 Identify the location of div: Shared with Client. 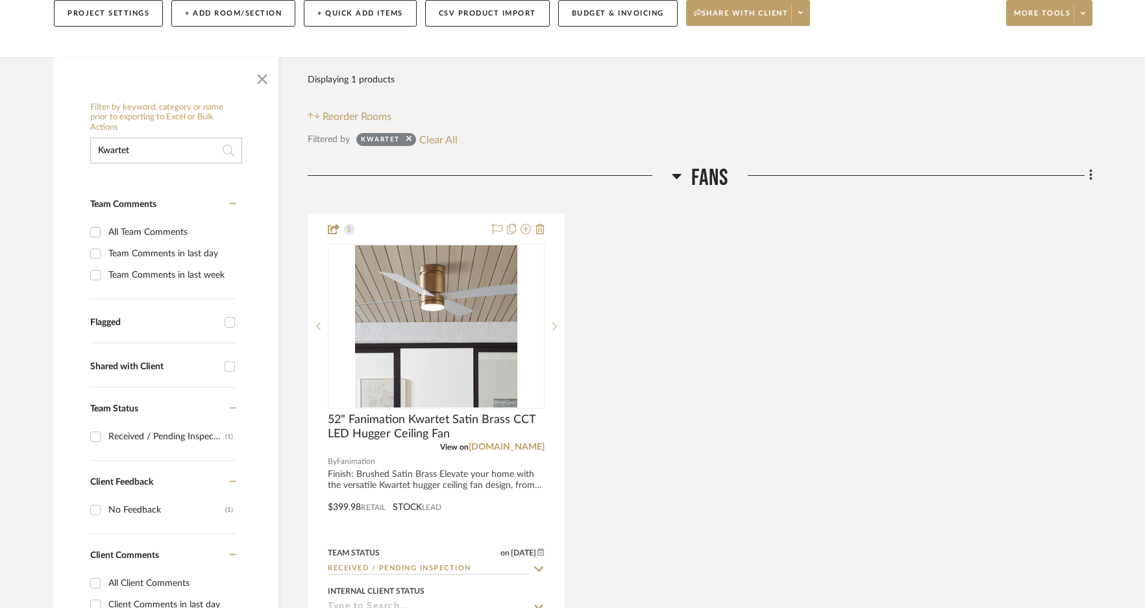
(154, 367).